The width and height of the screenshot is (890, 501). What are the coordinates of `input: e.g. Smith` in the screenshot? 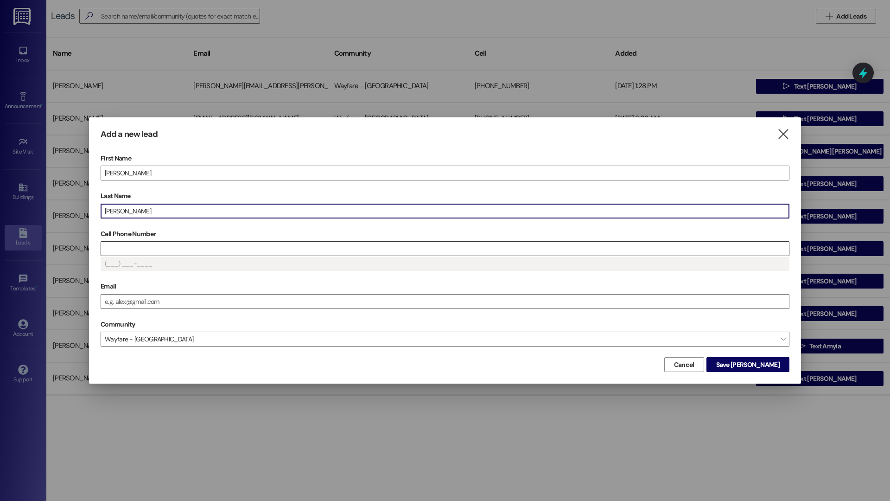 It's located at (445, 211).